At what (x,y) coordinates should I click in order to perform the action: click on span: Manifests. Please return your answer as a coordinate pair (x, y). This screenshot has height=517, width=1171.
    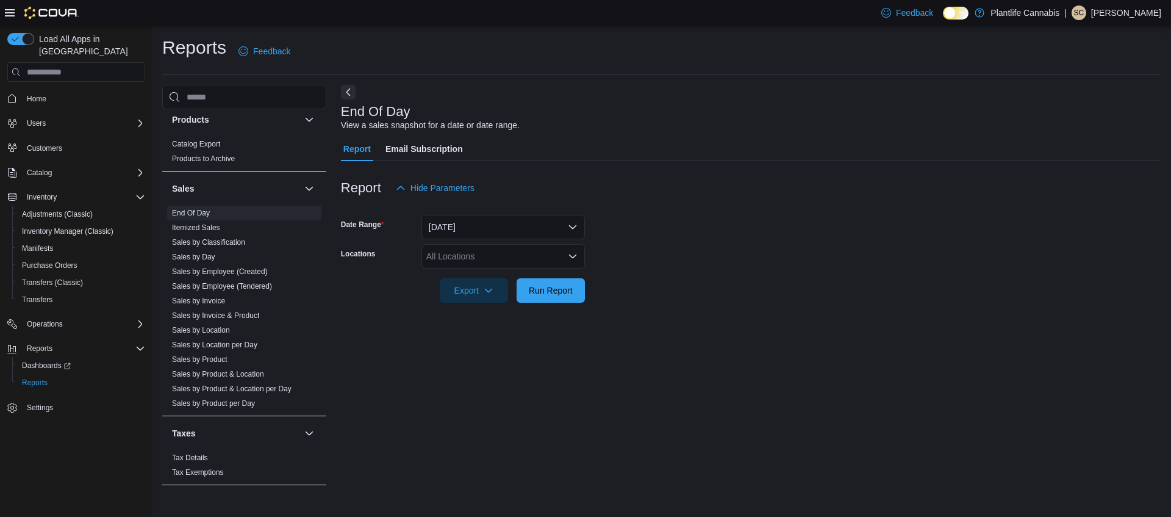
    Looking at the image, I should click on (81, 248).